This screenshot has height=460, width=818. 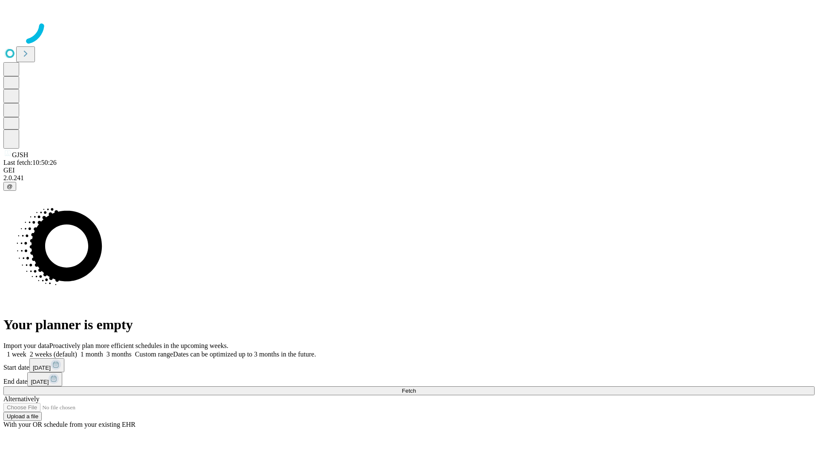 What do you see at coordinates (53, 354) in the screenshot?
I see `span: 2 weeks (default)` at bounding box center [53, 354].